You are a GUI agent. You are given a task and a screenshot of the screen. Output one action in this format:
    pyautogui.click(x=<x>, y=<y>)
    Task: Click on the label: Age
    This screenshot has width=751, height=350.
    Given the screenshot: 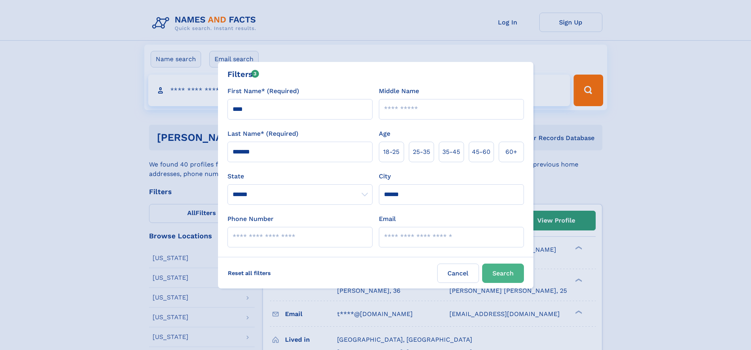 What is the action you would take?
    pyautogui.click(x=384, y=134)
    